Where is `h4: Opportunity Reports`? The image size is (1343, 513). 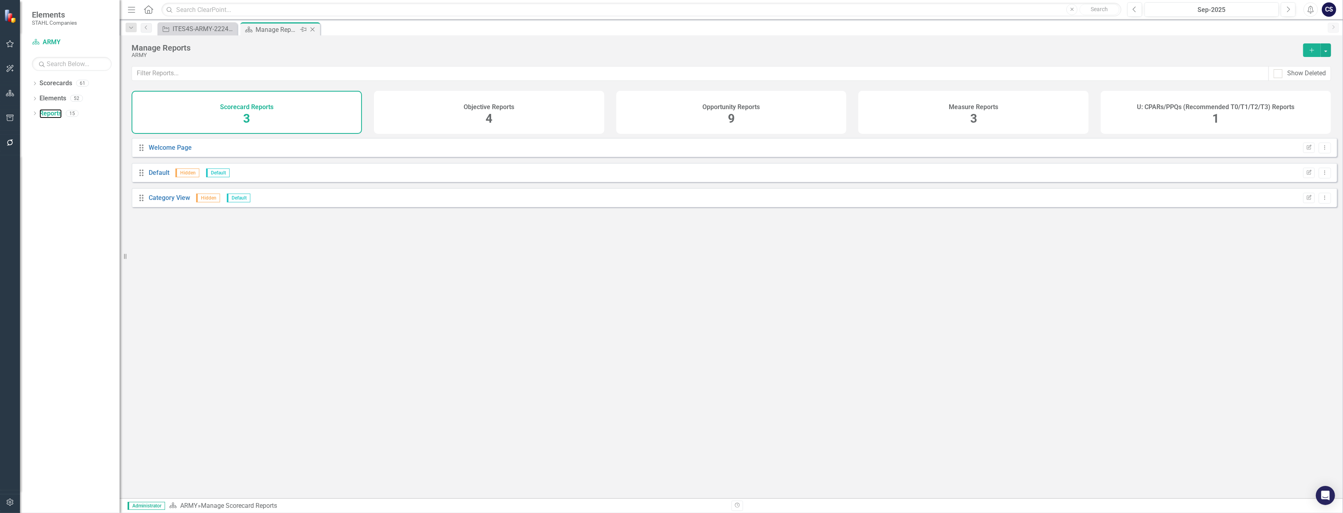
h4: Opportunity Reports is located at coordinates (731, 107).